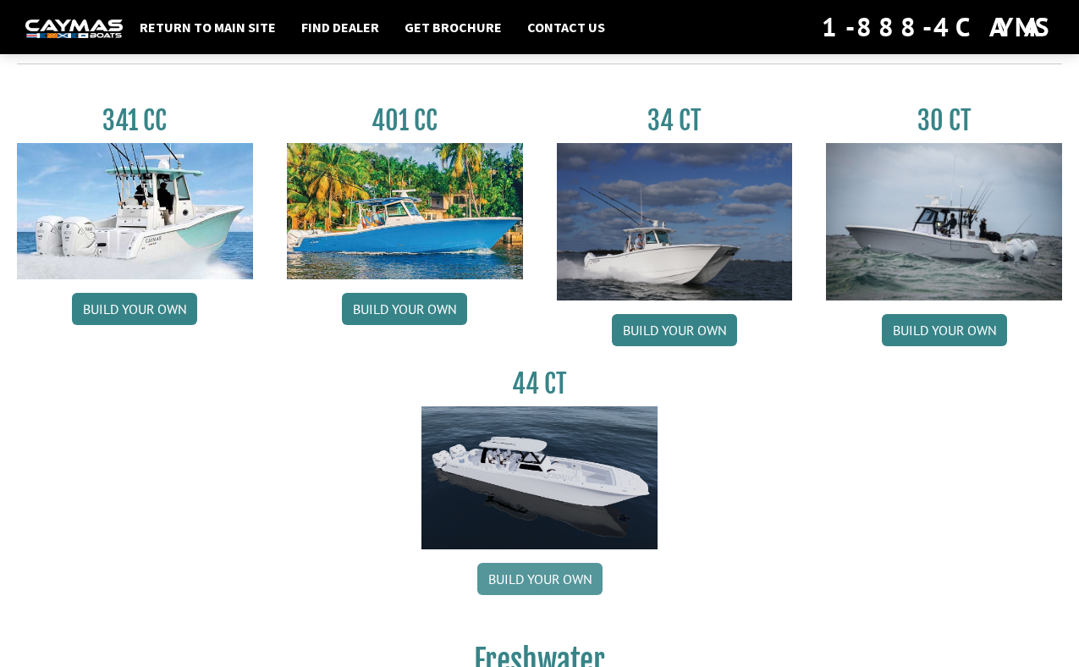  What do you see at coordinates (944, 120) in the screenshot?
I see `h3: 30 CT` at bounding box center [944, 120].